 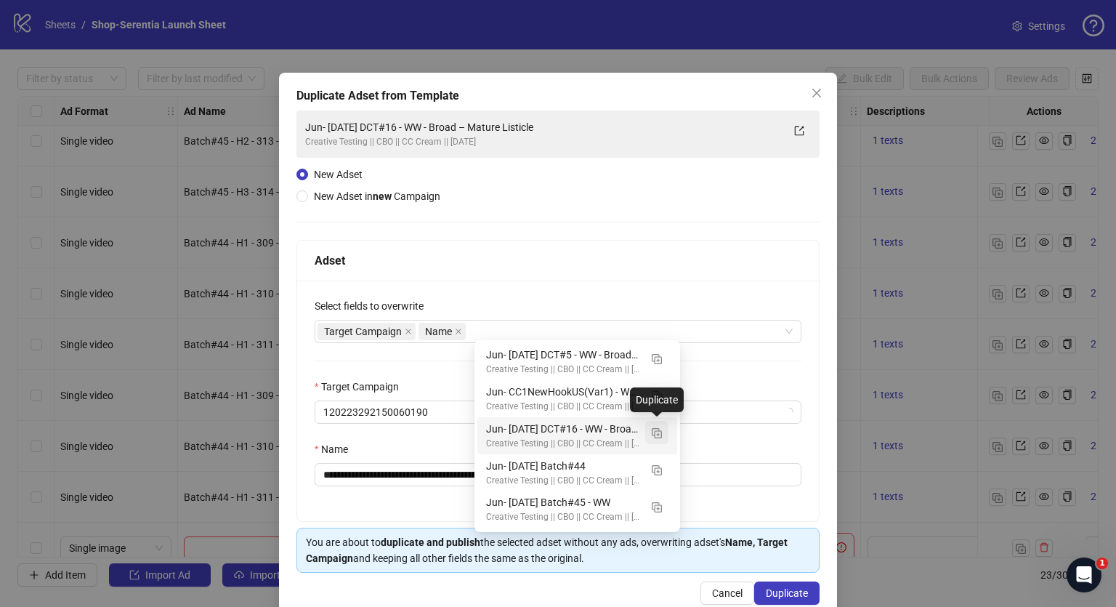 I want to click on div: Jun- Sep 14 DCT#5 - WW - Broad – Image Ads, so click(x=577, y=361).